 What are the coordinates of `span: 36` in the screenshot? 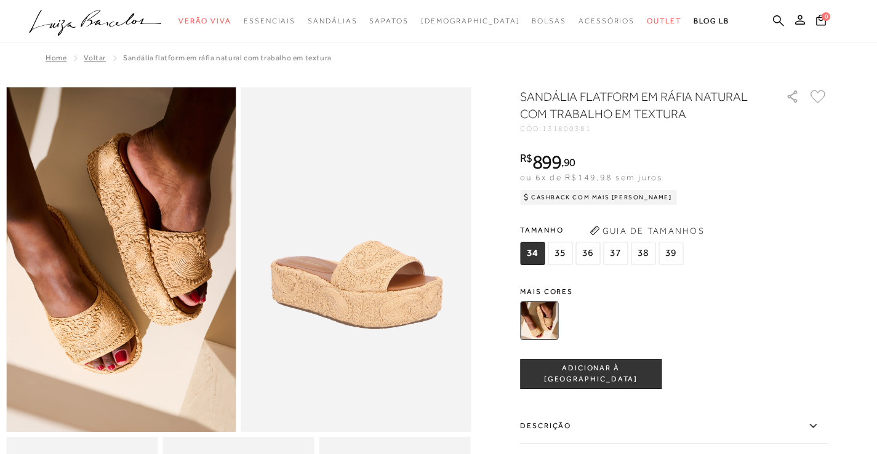 It's located at (588, 253).